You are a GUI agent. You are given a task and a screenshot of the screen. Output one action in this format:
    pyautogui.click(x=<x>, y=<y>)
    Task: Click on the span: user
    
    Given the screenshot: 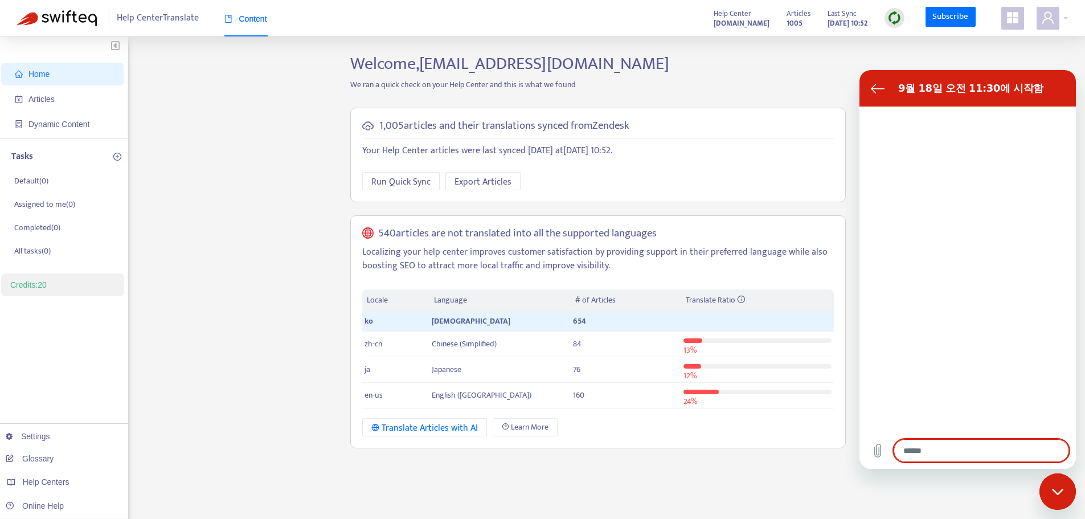 What is the action you would take?
    pyautogui.click(x=1048, y=18)
    